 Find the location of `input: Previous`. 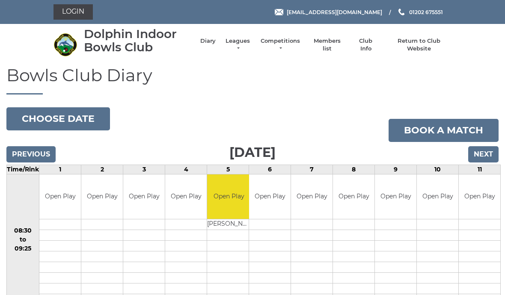

input: Previous is located at coordinates (31, 155).